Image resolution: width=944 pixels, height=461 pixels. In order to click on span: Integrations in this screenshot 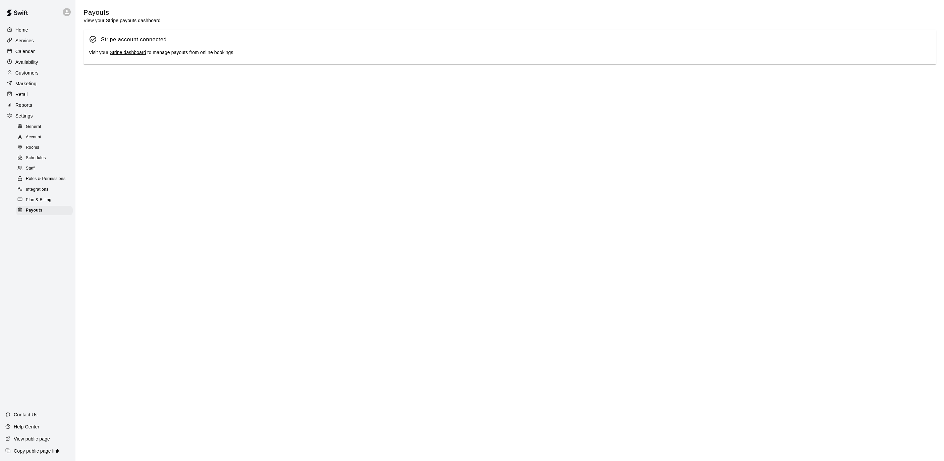, I will do `click(37, 190)`.